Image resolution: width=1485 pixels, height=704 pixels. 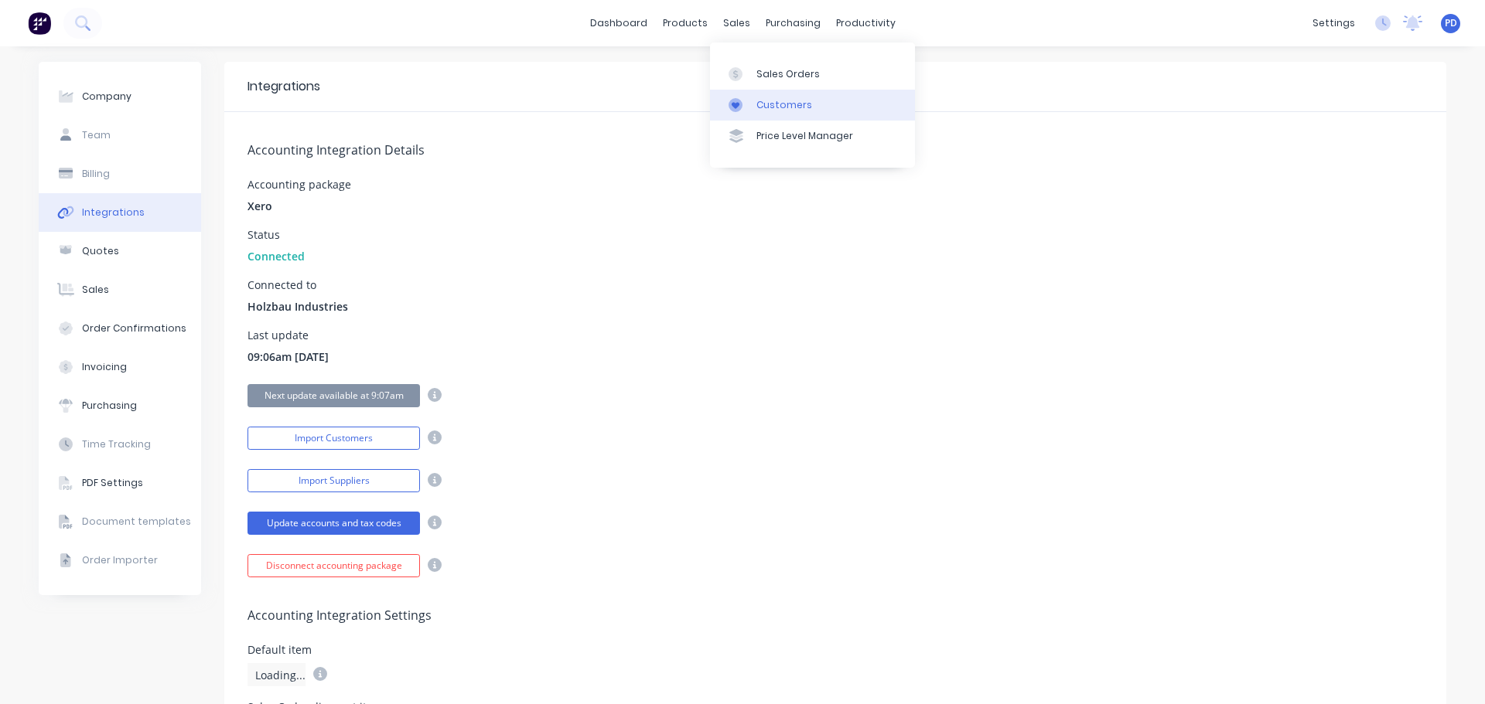 I want to click on button: Next update available at 9:07am, so click(x=333, y=396).